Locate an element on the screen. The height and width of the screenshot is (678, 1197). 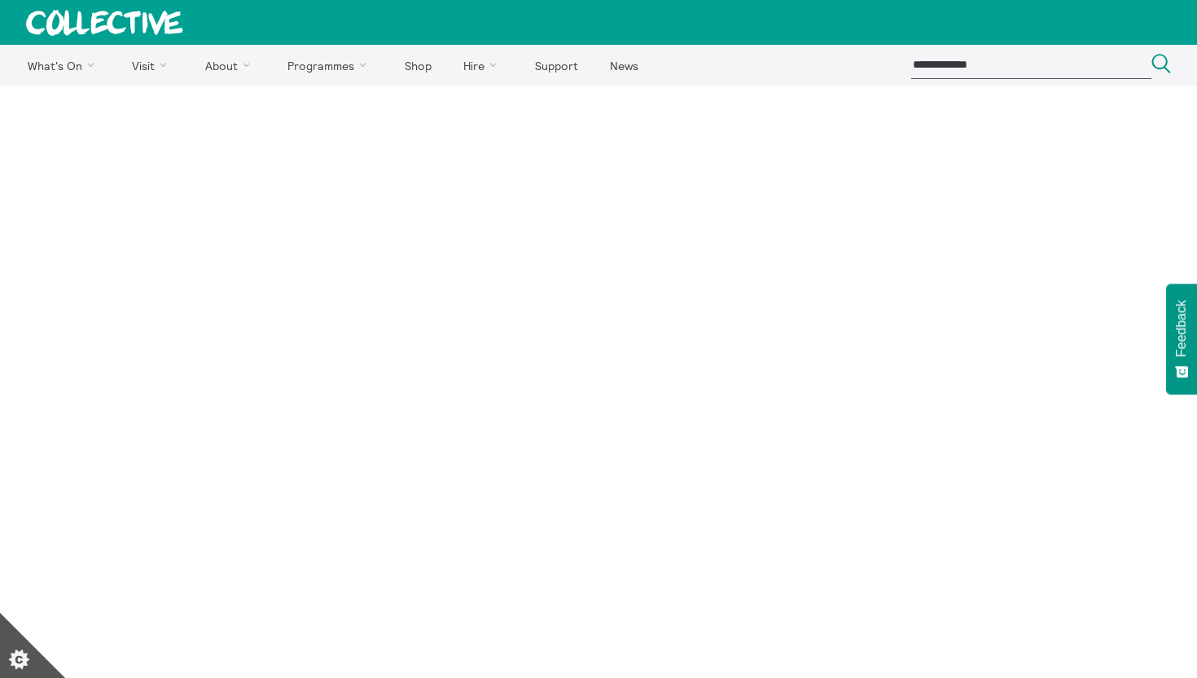
a: News is located at coordinates (624, 65).